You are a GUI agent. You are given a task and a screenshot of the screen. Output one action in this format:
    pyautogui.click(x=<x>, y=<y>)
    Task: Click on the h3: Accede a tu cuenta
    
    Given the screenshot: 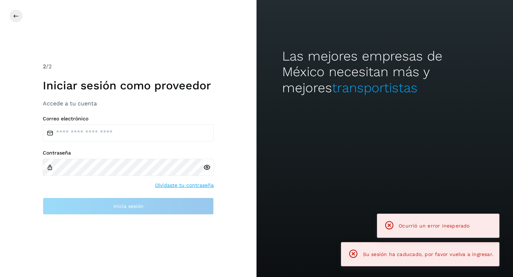 What is the action you would take?
    pyautogui.click(x=128, y=103)
    